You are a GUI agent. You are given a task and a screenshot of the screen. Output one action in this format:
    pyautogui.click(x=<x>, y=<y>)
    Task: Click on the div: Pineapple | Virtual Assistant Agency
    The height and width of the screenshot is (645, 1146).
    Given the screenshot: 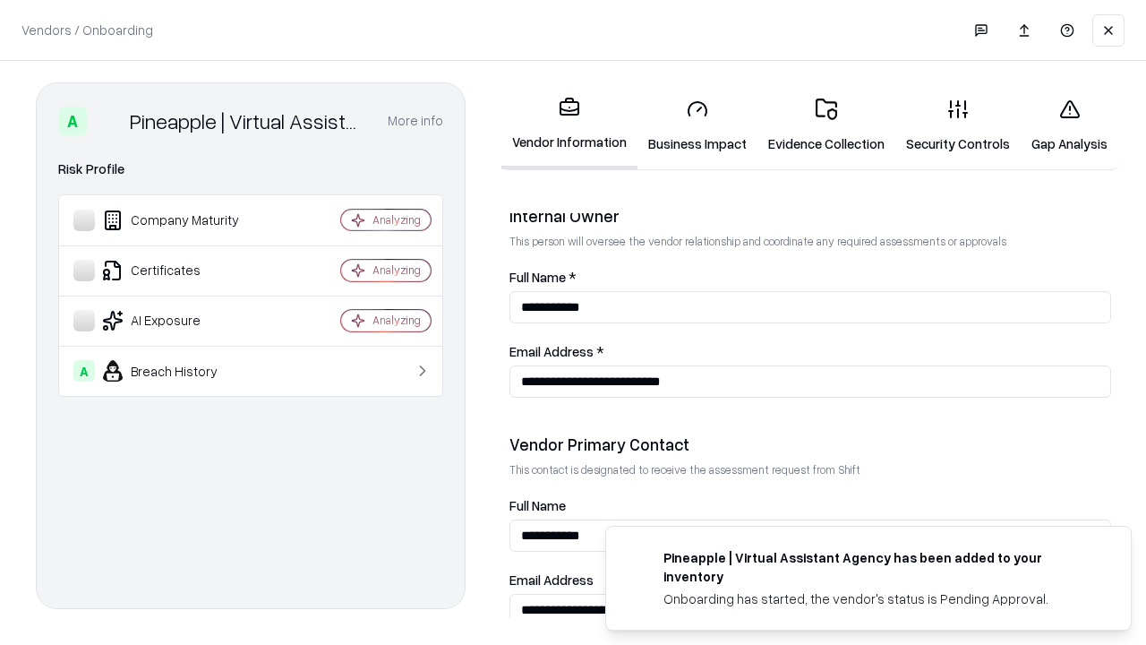 What is the action you would take?
    pyautogui.click(x=248, y=121)
    